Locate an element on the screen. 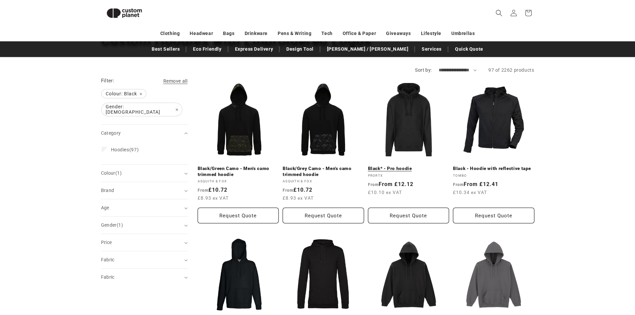 The width and height of the screenshot is (635, 315). label: Sort by: is located at coordinates (423, 70).